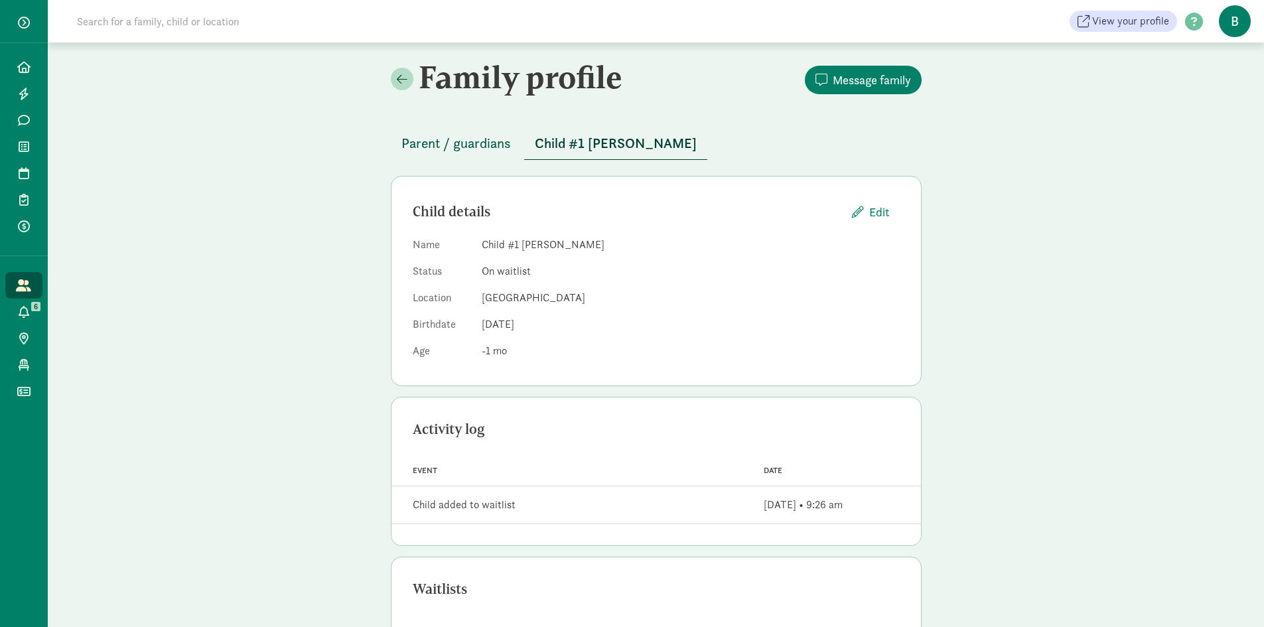  What do you see at coordinates (1130, 21) in the screenshot?
I see `span: View your profile` at bounding box center [1130, 21].